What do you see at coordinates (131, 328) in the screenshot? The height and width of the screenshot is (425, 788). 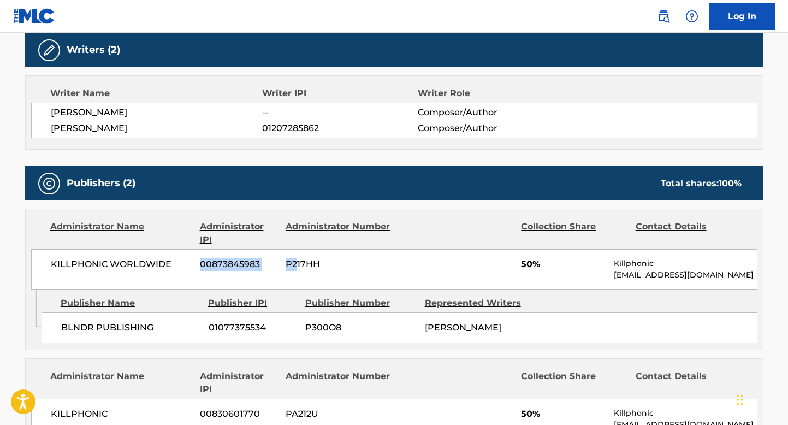 I see `span: BLNDR PUBLISHING` at bounding box center [131, 328].